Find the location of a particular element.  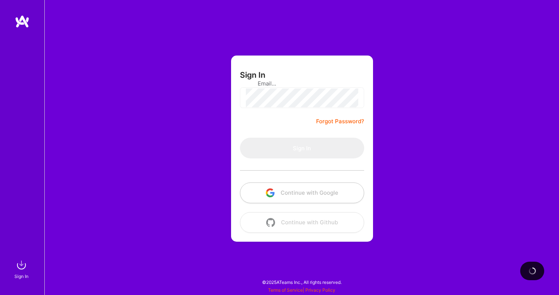

input: Email... is located at coordinates (302, 83).